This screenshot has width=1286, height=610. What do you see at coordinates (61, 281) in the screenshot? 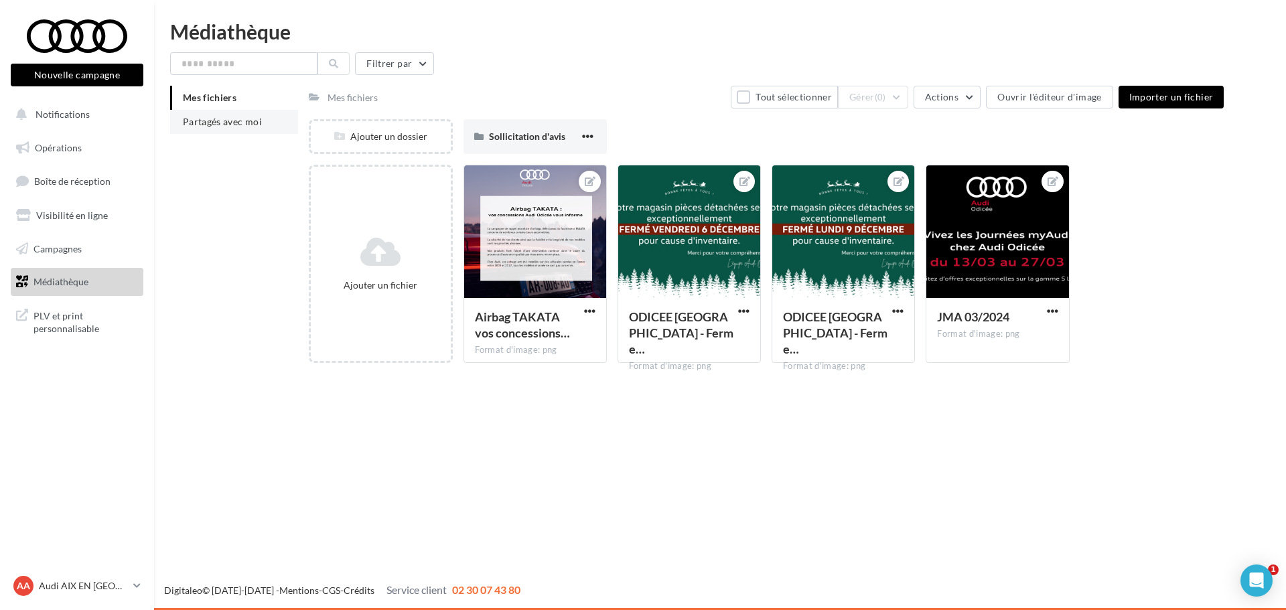
I see `span: Médiathèque` at bounding box center [61, 281].